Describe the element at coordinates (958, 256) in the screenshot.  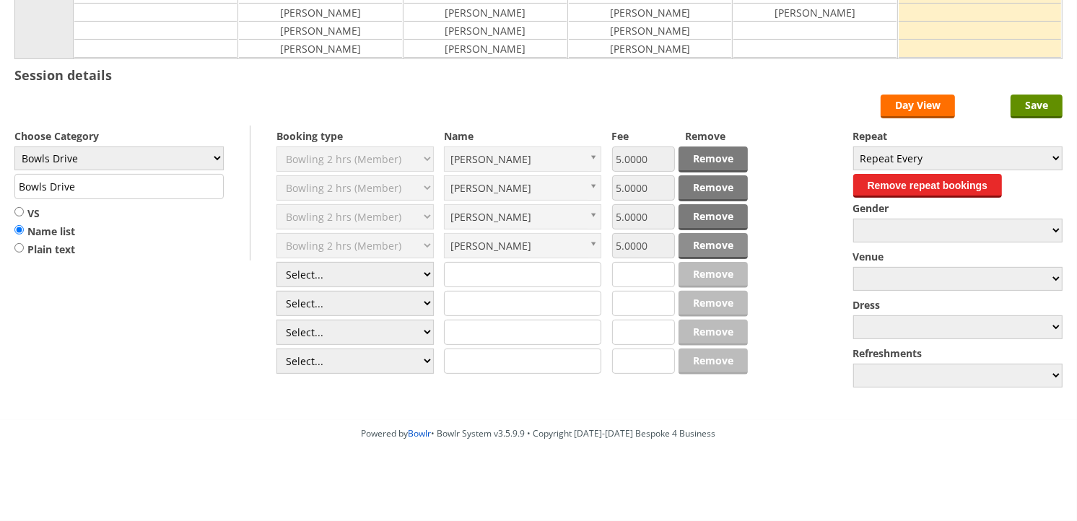
I see `label: Venue` at that location.